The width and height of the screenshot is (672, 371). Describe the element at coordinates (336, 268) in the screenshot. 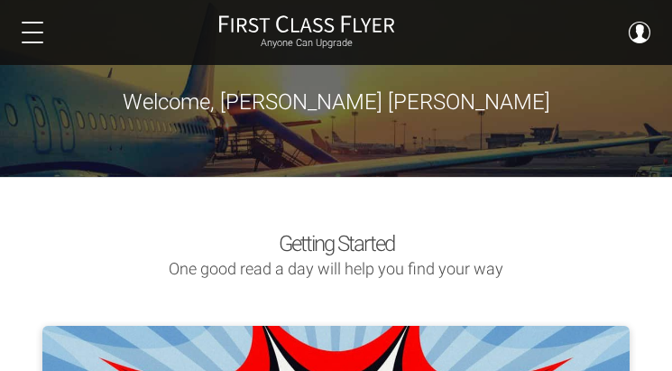

I see `span: One good read a day will help you find your way` at that location.